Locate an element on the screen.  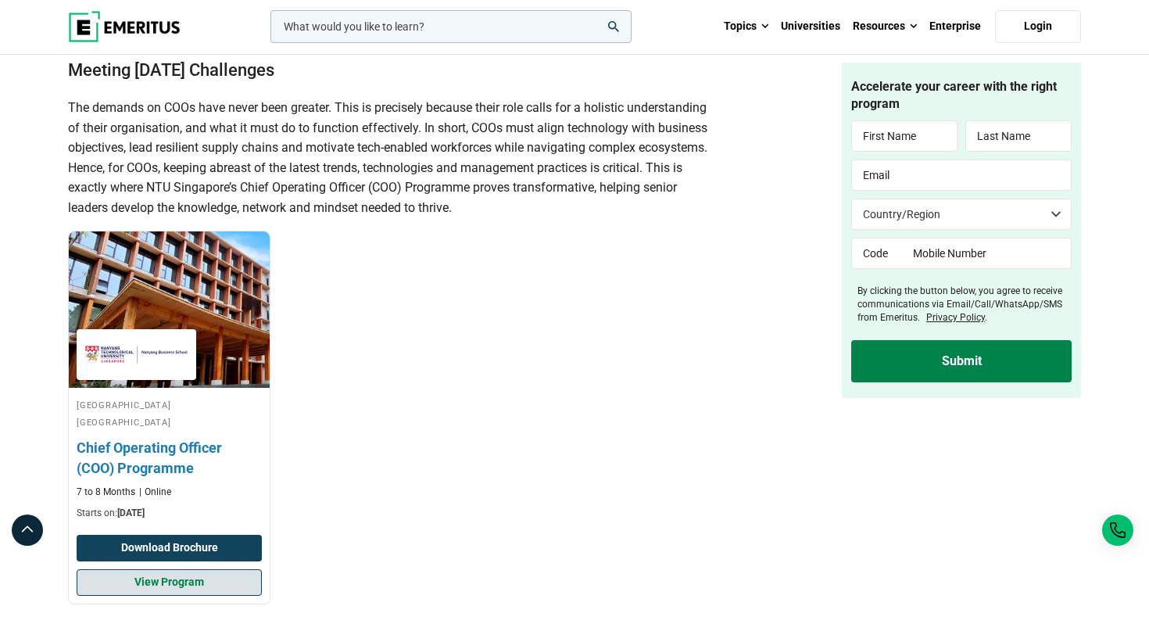
input: First Name is located at coordinates (905, 137).